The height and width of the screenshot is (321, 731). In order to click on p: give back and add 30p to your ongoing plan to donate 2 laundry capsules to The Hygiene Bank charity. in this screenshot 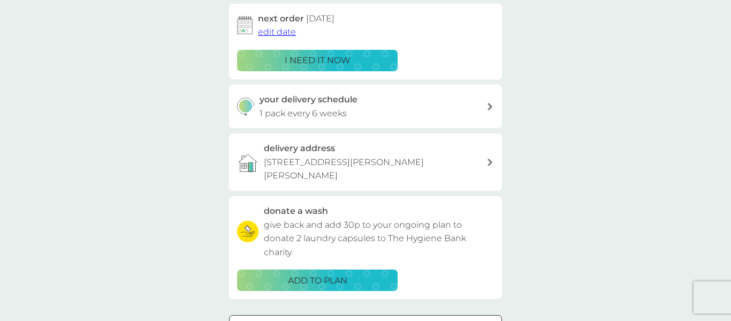, I will do `click(379, 238)`.